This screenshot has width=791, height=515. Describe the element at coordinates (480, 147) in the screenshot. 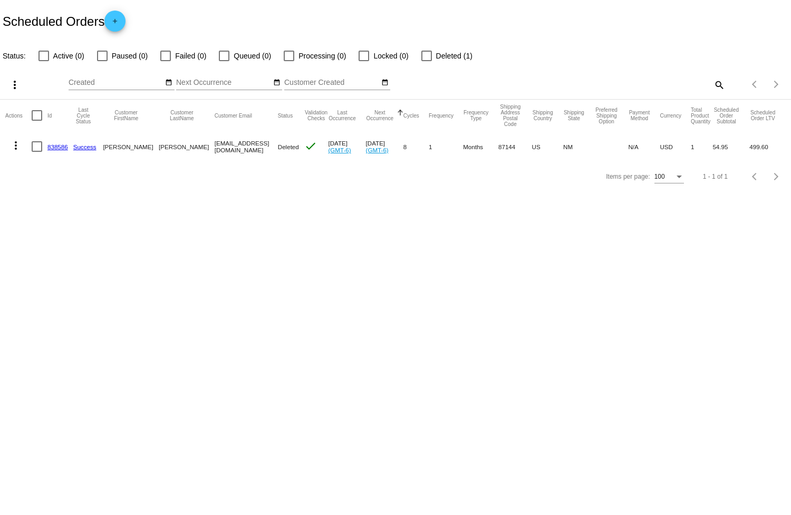

I see `mat-cell: Months` at that location.